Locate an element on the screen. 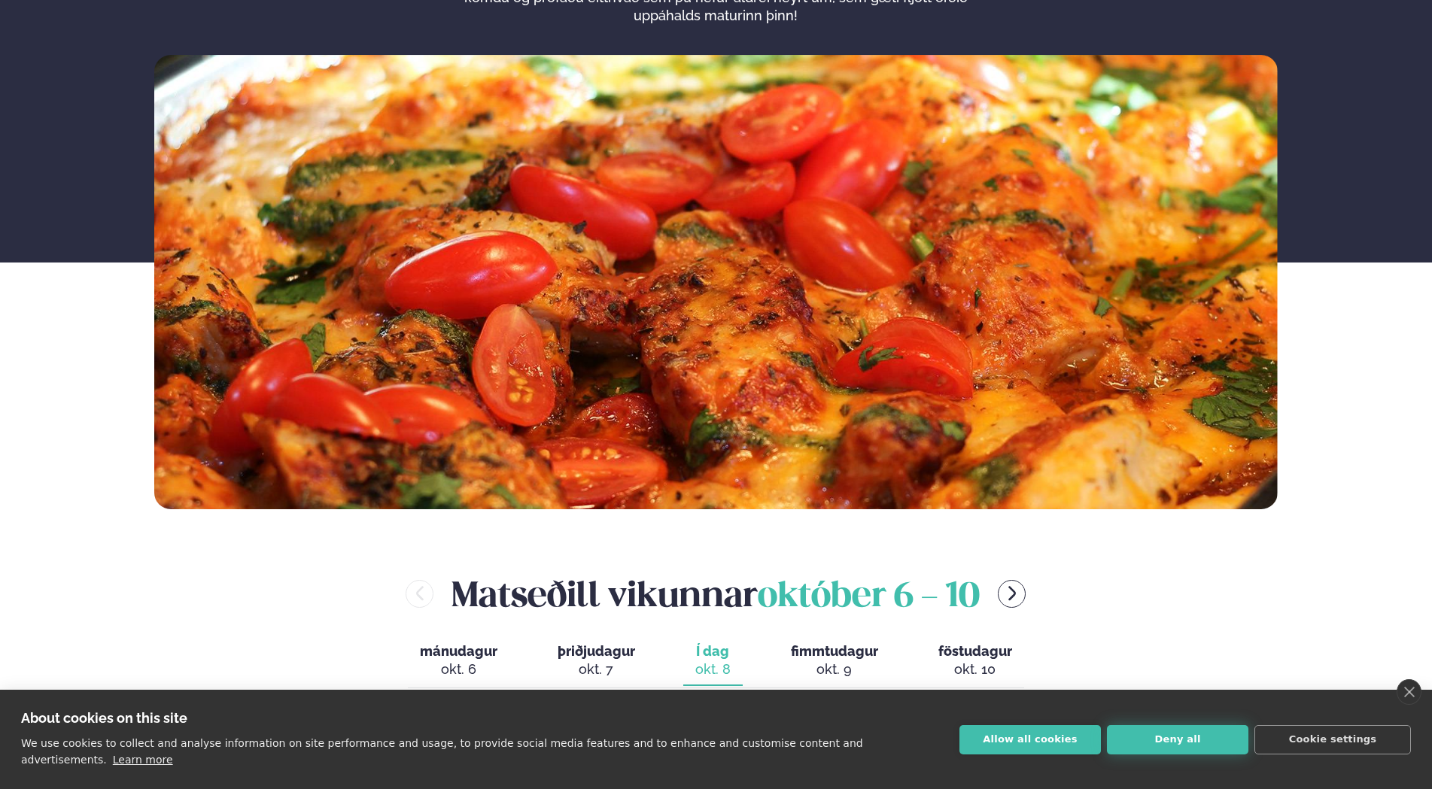  button: menu-btn-right is located at coordinates (1011, 594).